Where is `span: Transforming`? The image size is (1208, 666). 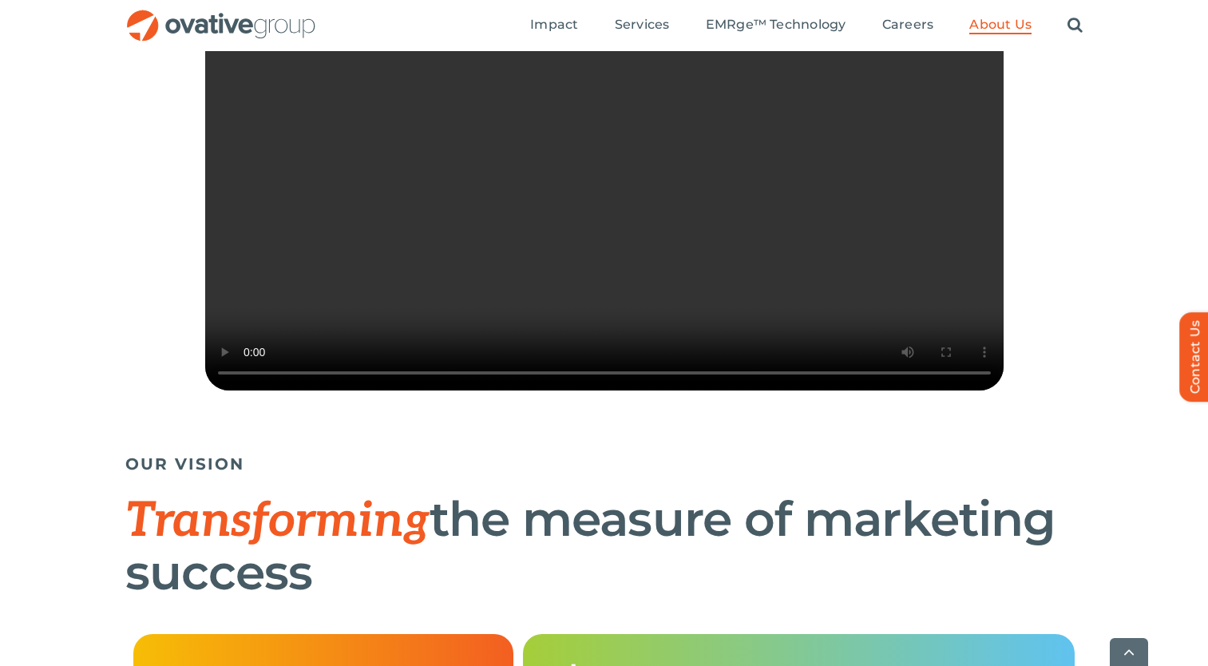 span: Transforming is located at coordinates (277, 522).